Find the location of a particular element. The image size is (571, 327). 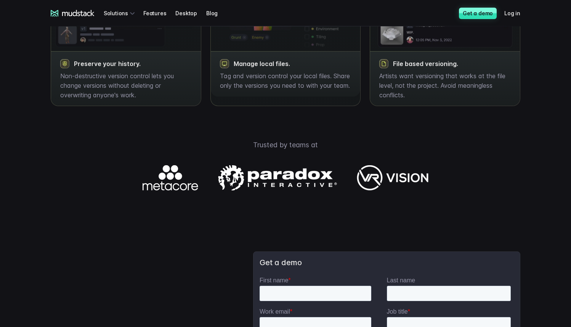

div: Solutions is located at coordinates (120, 13).